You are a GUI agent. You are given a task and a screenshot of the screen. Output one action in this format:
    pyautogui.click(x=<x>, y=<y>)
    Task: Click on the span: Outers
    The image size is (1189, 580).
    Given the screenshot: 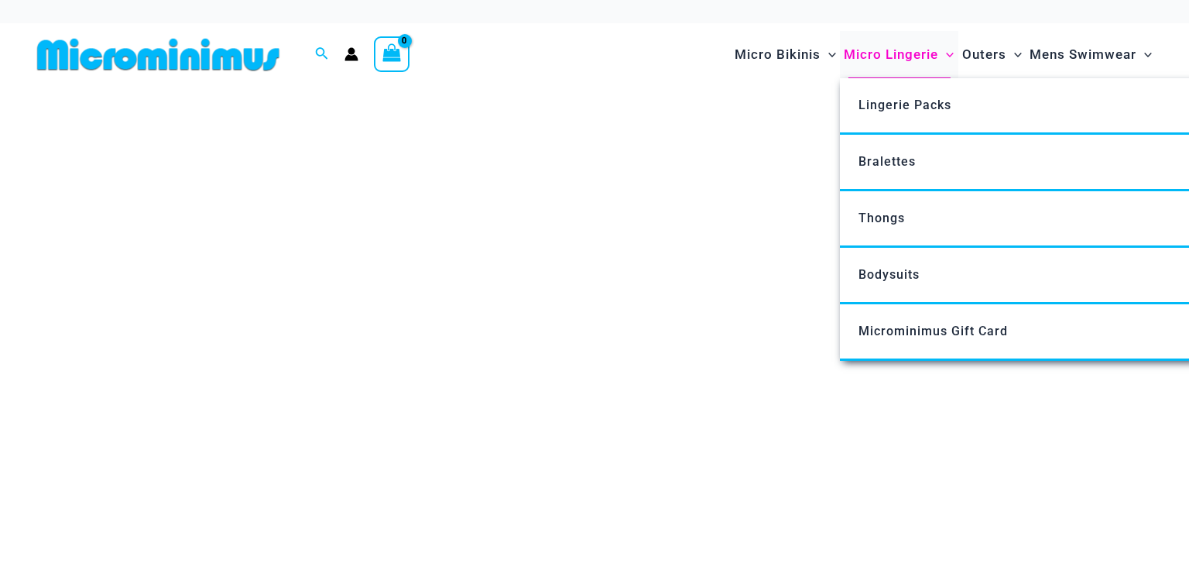 What is the action you would take?
    pyautogui.click(x=984, y=54)
    